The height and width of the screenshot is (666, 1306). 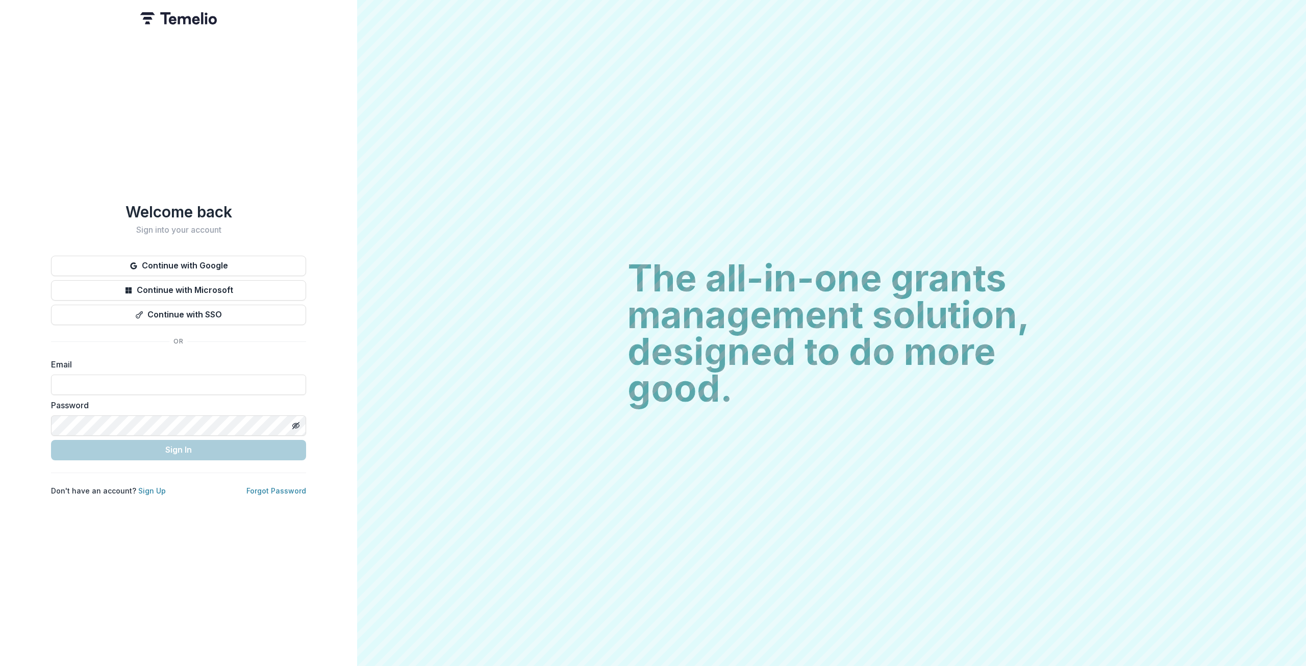 What do you see at coordinates (108, 490) in the screenshot?
I see `p: Don't have an account?` at bounding box center [108, 490].